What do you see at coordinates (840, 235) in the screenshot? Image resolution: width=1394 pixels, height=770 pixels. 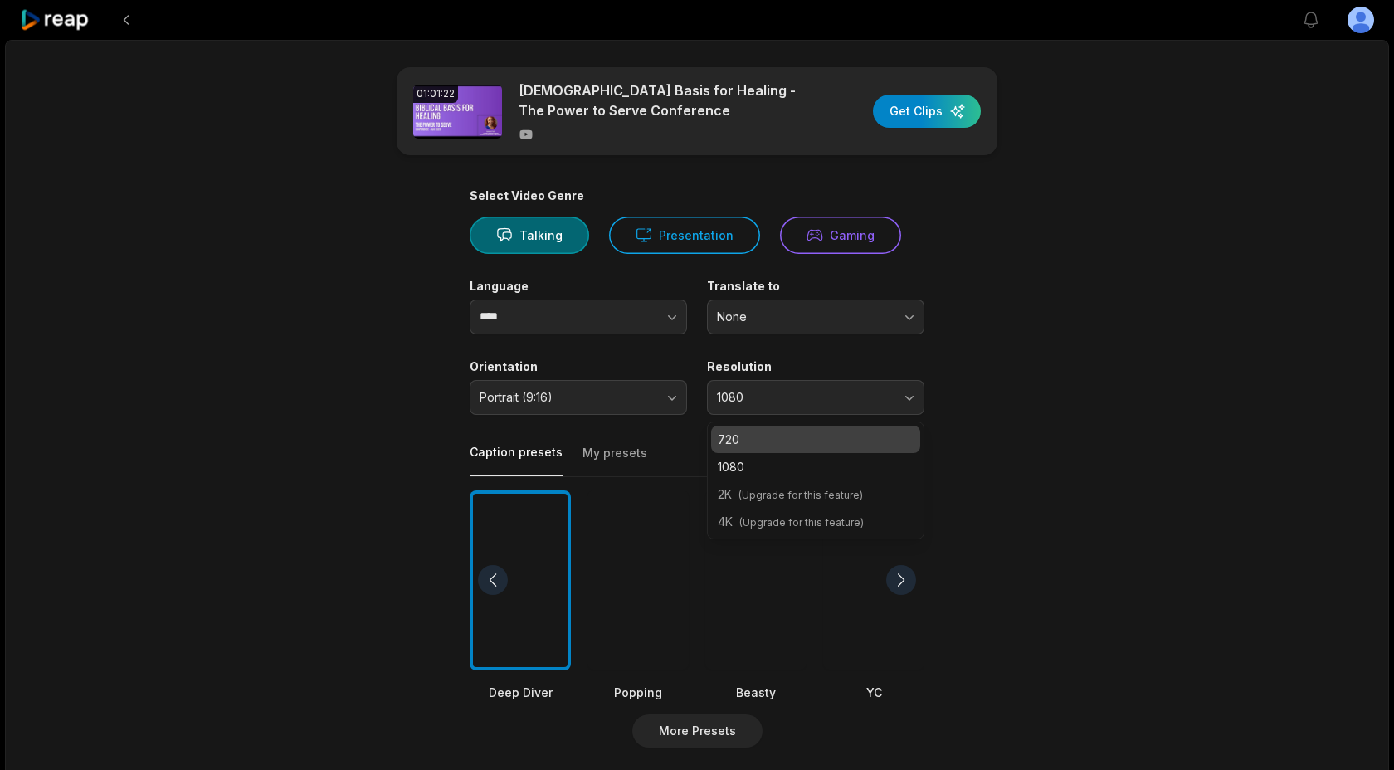 I see `button: Gaming` at bounding box center [840, 235].